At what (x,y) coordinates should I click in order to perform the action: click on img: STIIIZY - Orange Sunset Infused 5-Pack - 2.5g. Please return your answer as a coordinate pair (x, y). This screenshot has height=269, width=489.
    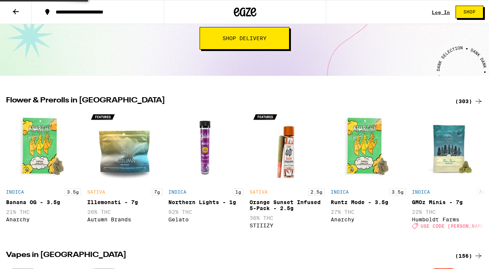
    Looking at the image, I should click on (287, 147).